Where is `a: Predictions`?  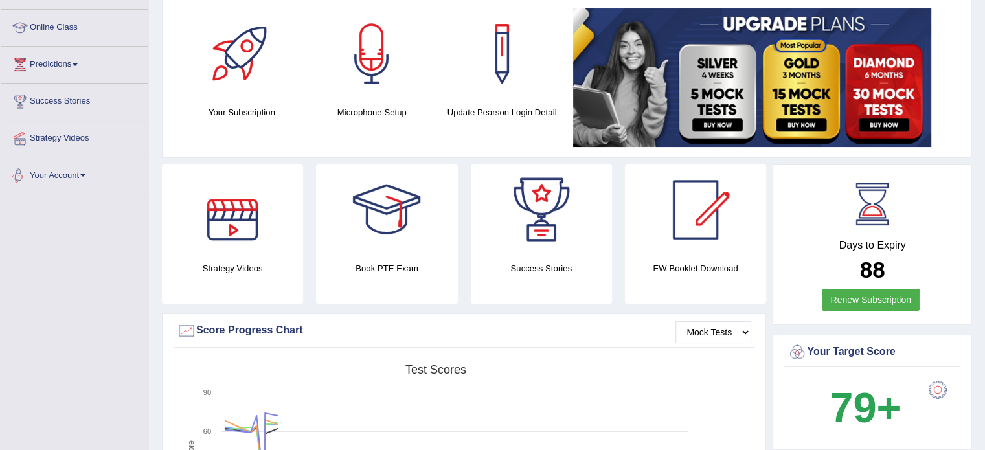 a: Predictions is located at coordinates (74, 63).